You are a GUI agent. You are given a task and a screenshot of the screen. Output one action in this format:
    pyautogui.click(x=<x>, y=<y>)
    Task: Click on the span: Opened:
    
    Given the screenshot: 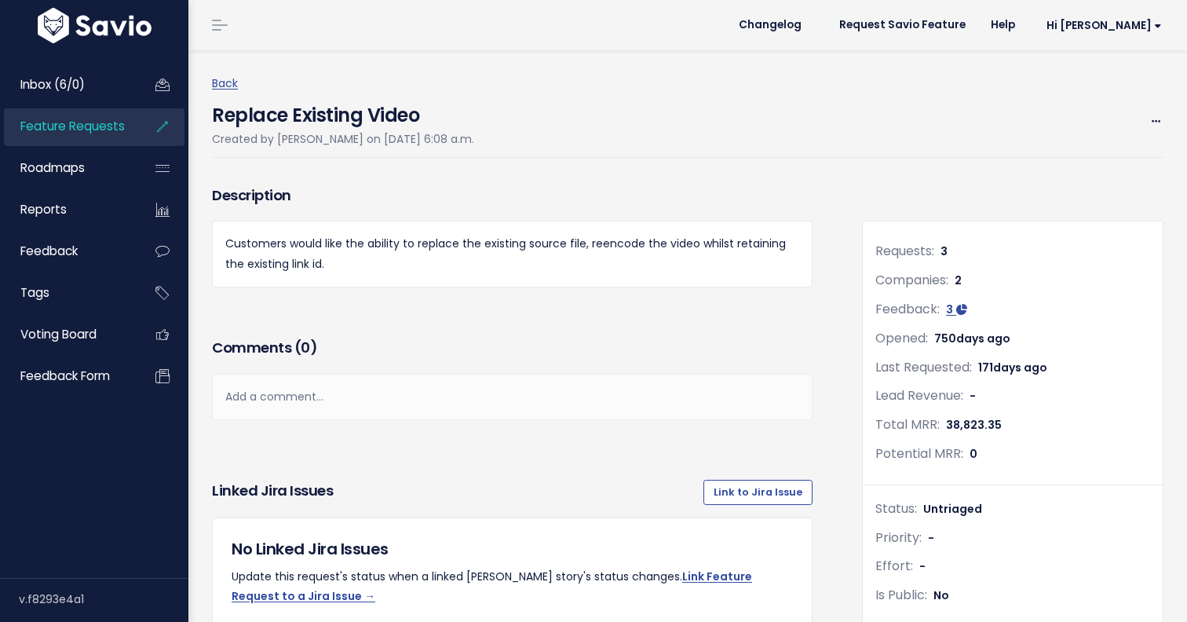 What is the action you would take?
    pyautogui.click(x=902, y=338)
    